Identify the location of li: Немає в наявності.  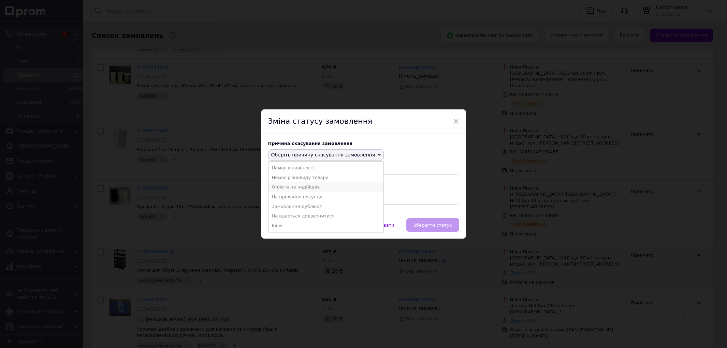
(326, 168).